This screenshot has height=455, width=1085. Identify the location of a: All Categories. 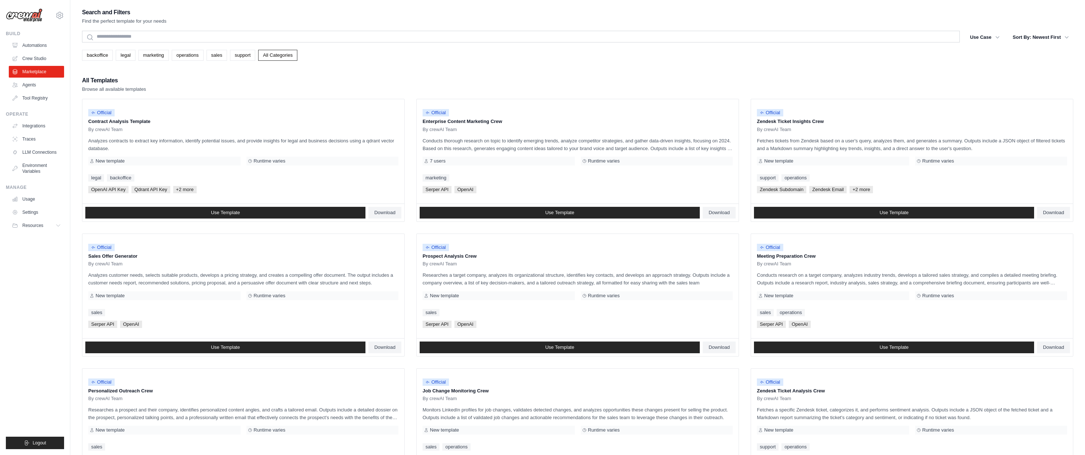
(277, 55).